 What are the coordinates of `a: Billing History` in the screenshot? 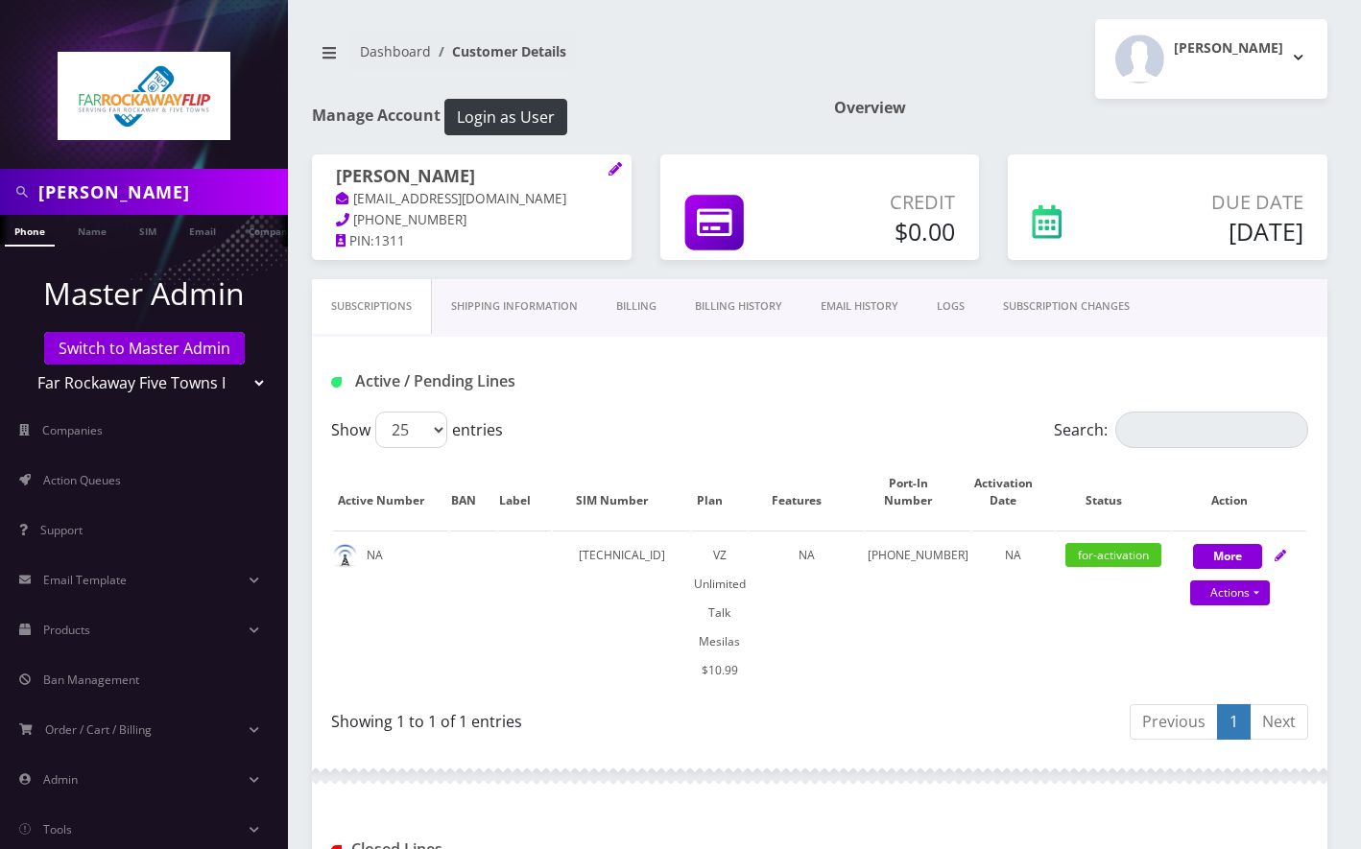 It's located at (738, 306).